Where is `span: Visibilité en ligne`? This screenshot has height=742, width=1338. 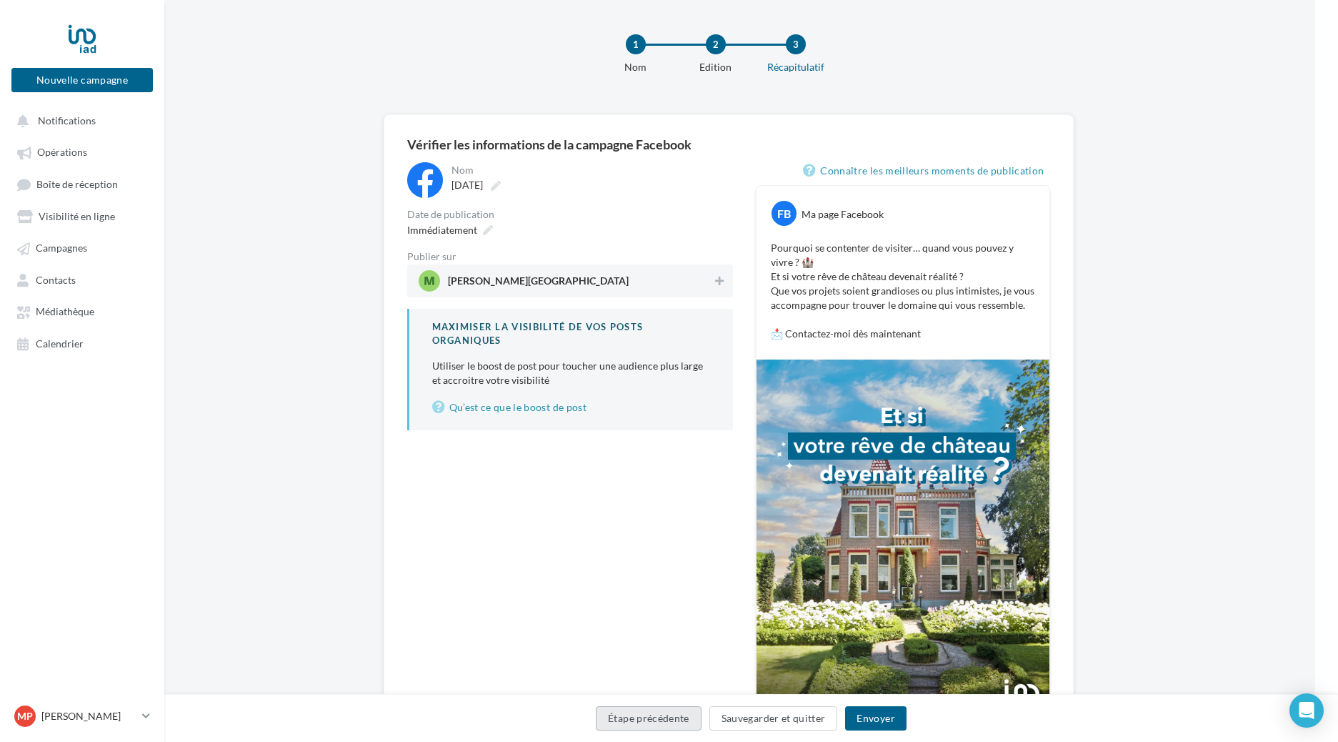
span: Visibilité en ligne is located at coordinates (76, 216).